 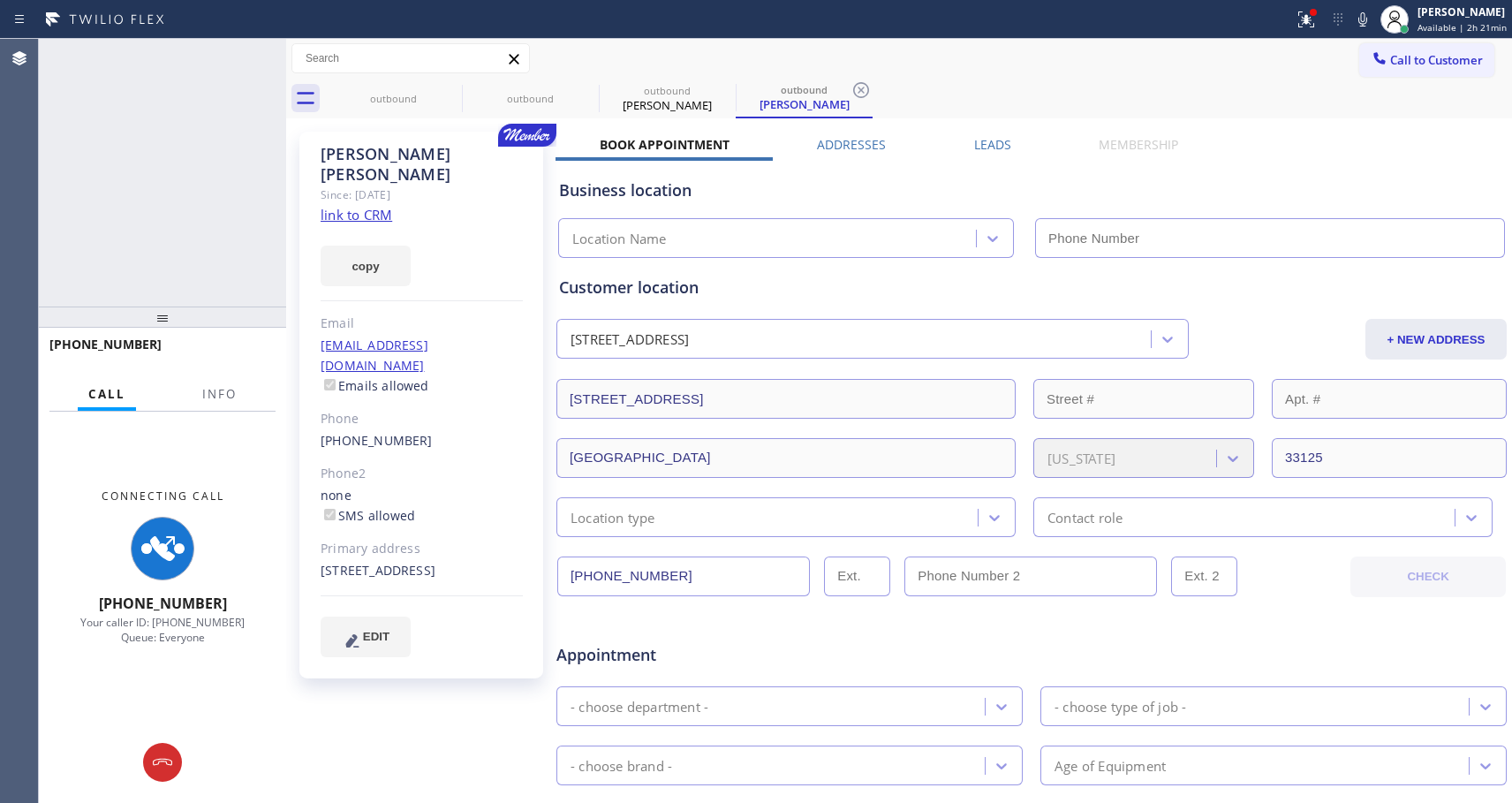 What do you see at coordinates (1120, 706) in the screenshot?
I see `div: - choose type of job -` at bounding box center [1120, 706].